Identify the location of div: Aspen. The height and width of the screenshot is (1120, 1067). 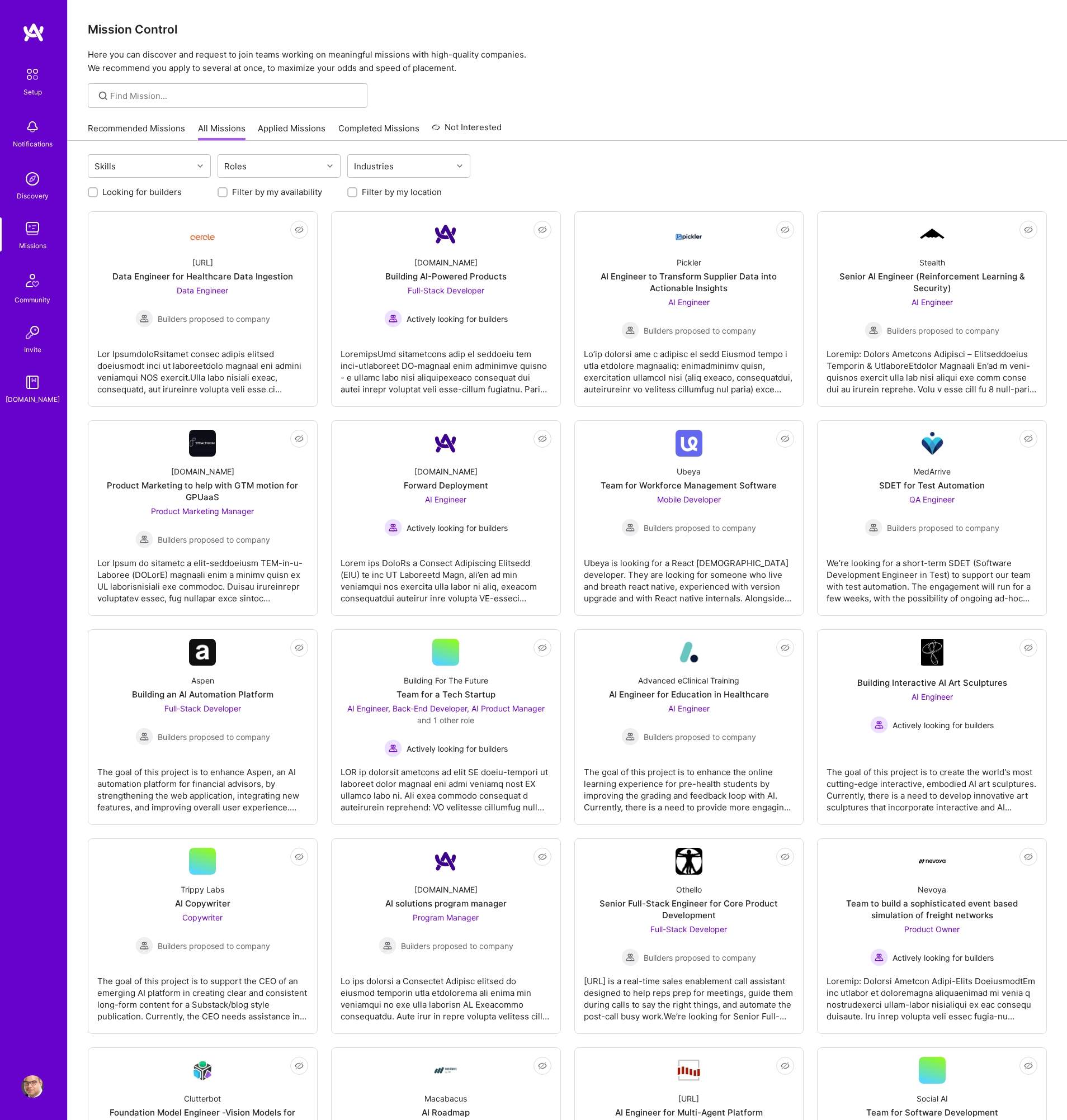
(203, 680).